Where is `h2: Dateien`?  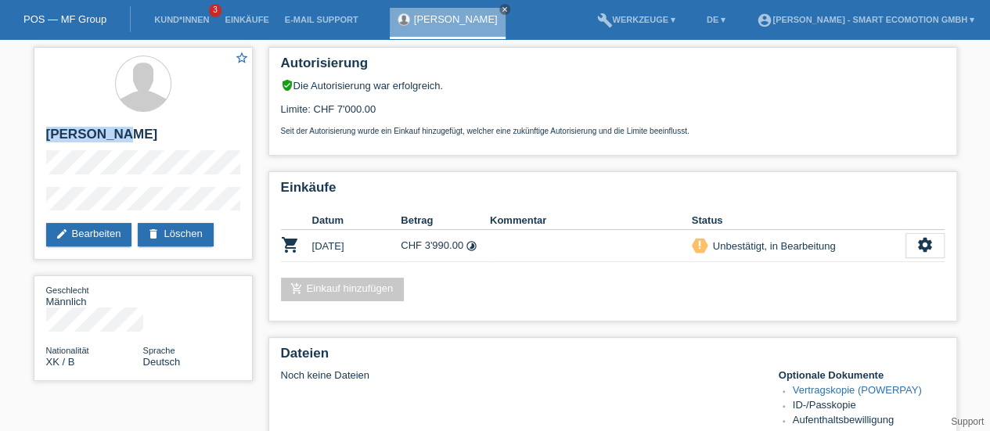
h2: Dateien is located at coordinates (613, 358).